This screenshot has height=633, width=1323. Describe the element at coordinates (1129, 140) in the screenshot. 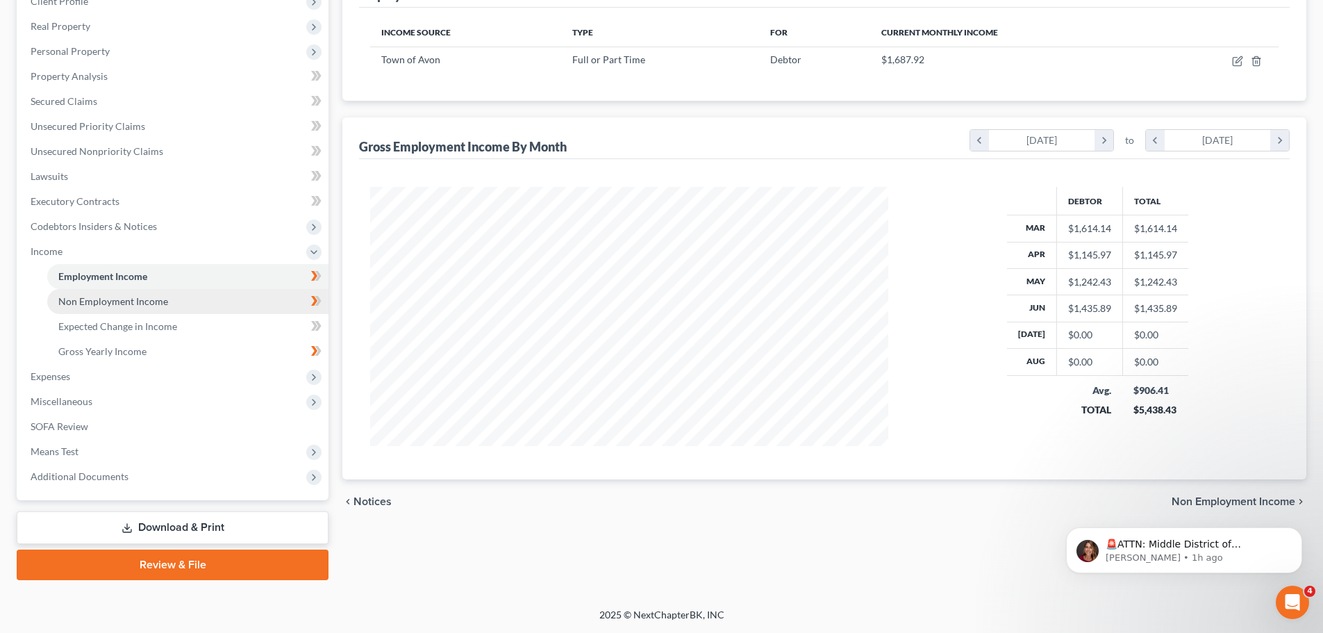

I see `span: to` at that location.